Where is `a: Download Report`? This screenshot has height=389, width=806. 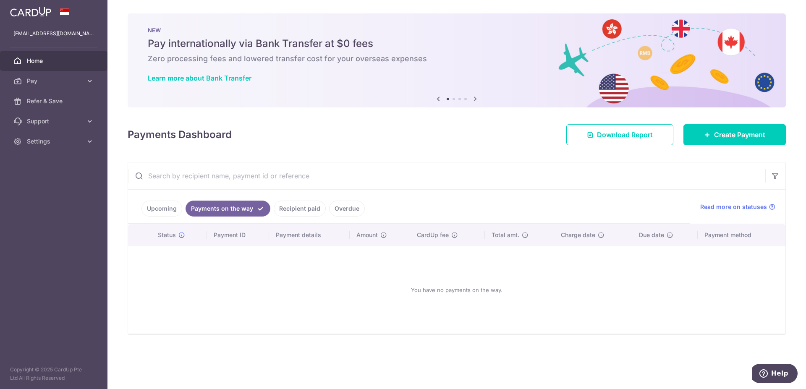
a: Download Report is located at coordinates (620, 135).